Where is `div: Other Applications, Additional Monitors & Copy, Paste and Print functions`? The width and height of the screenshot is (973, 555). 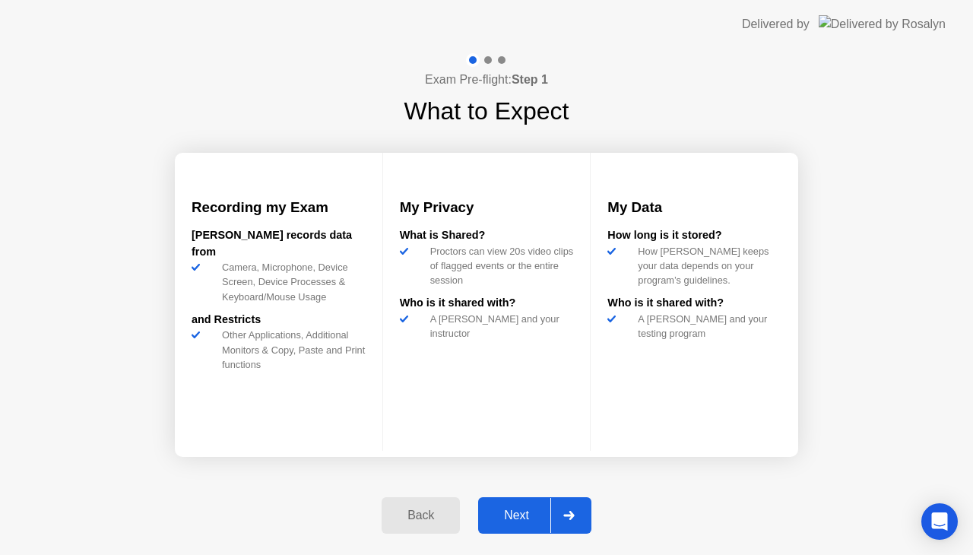
div: Other Applications, Additional Monitors & Copy, Paste and Print functions is located at coordinates (290, 350).